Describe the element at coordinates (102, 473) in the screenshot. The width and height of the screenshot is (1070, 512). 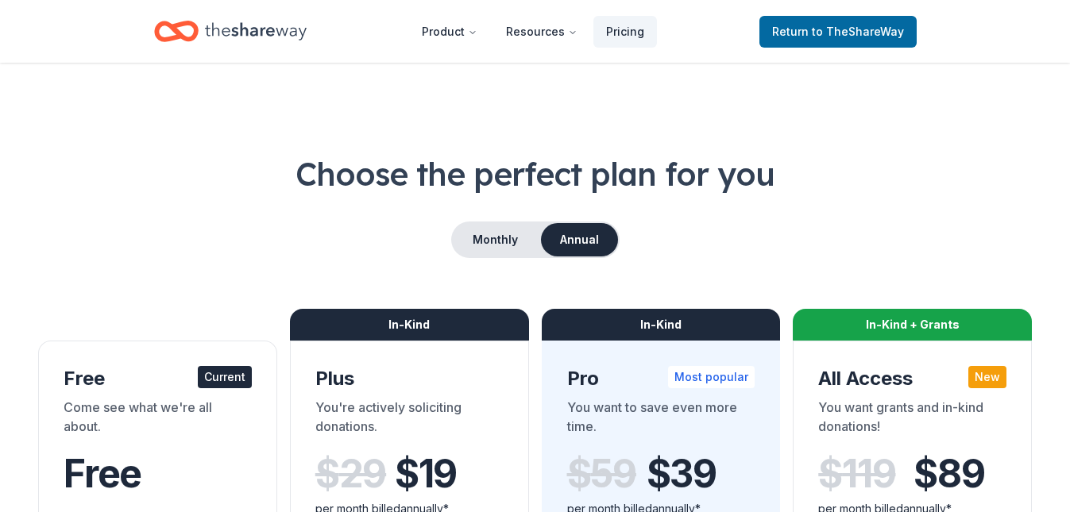
I see `span: Free` at that location.